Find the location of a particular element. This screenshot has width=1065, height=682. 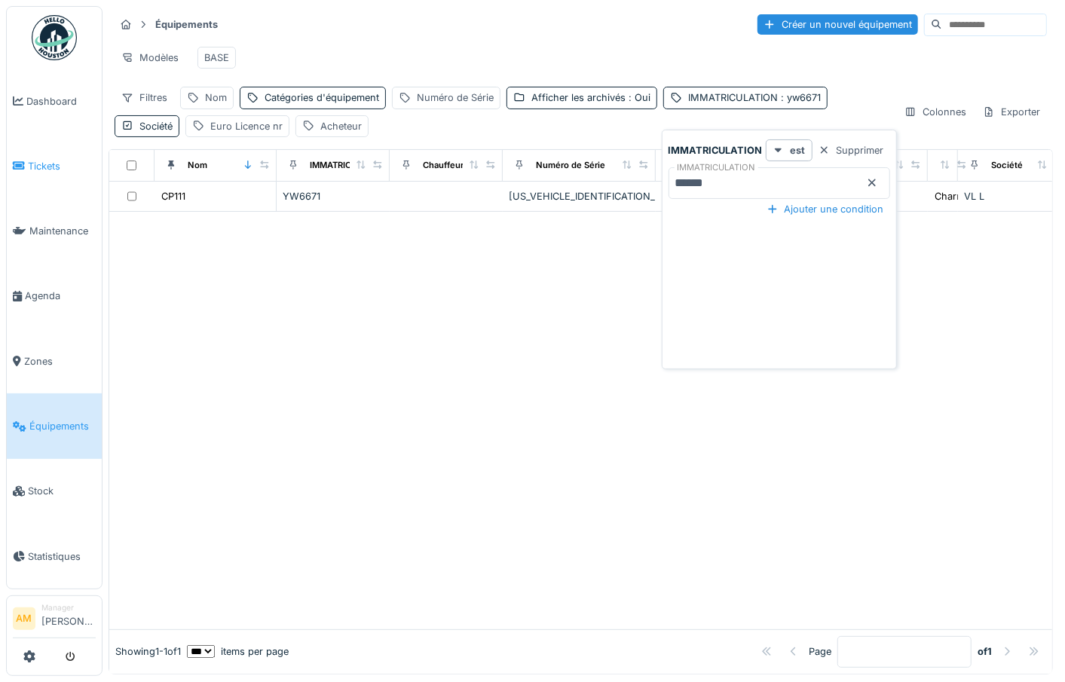

div: Filtres is located at coordinates (144, 97).